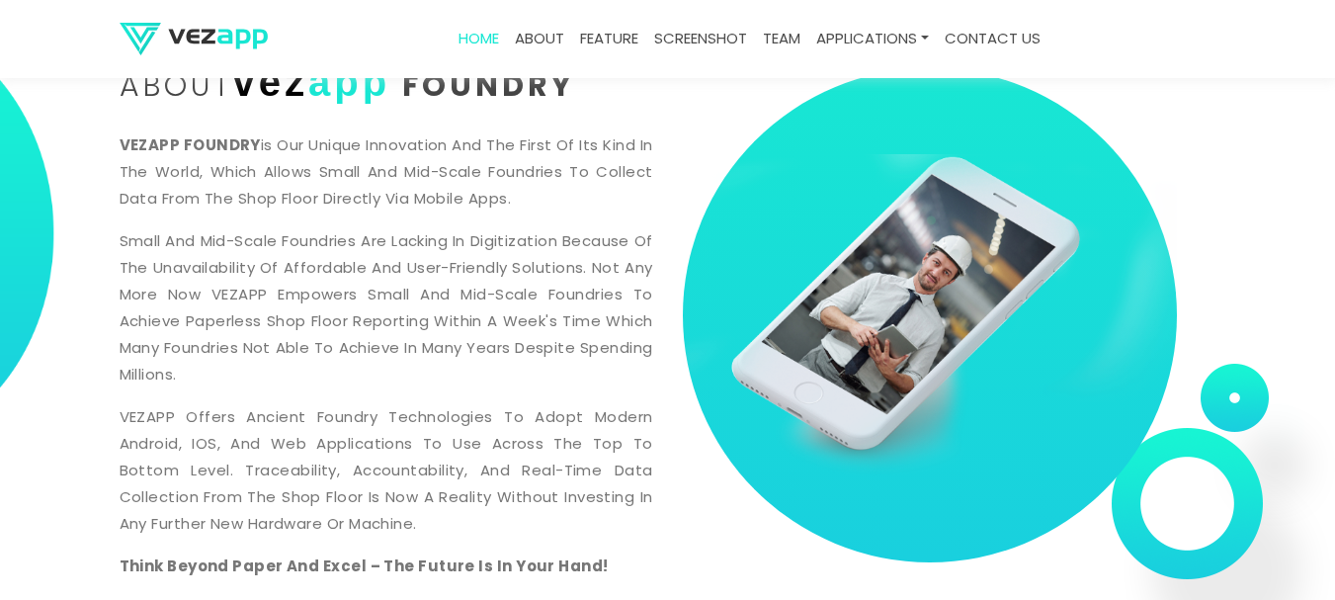 The image size is (1335, 600). Describe the element at coordinates (873, 39) in the screenshot. I see `a: Applications` at that location.